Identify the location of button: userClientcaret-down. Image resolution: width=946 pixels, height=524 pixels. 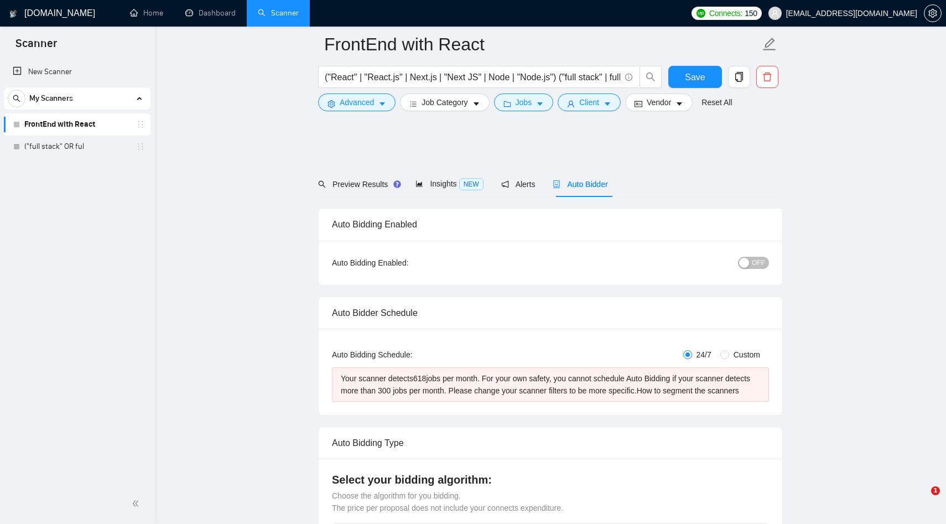
(589, 102).